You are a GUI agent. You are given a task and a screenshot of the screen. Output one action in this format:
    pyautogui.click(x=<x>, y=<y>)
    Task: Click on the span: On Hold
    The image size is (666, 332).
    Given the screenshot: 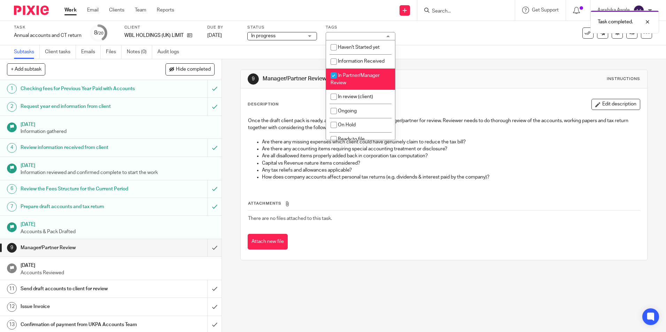 What is the action you would take?
    pyautogui.click(x=346, y=125)
    